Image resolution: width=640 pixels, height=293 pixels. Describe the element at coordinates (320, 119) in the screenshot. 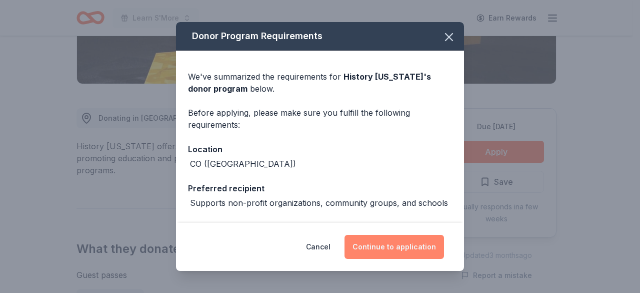

I see `div: Before applying, please make sure you fulfill the following requirements:` at that location.